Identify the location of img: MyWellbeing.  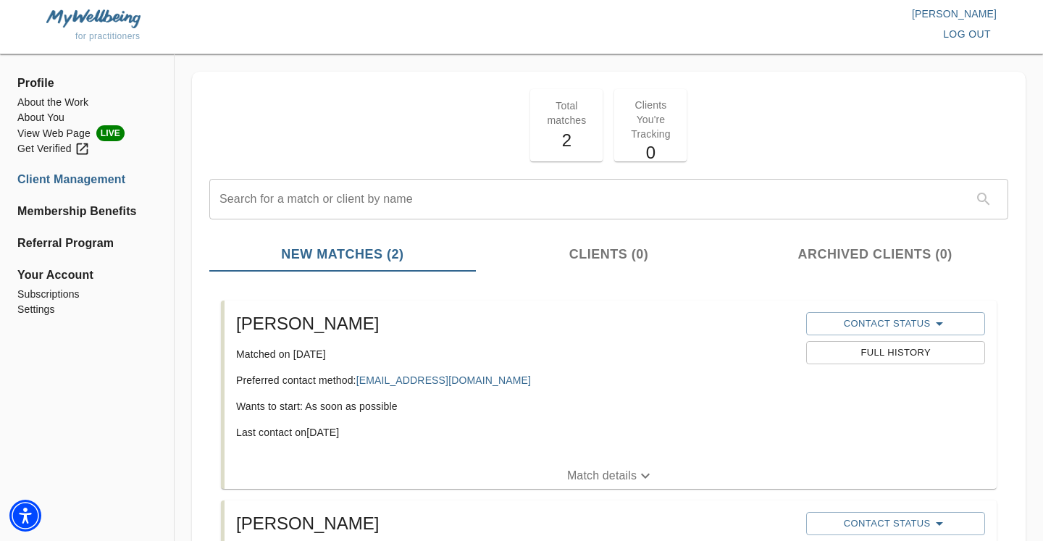
(93, 18).